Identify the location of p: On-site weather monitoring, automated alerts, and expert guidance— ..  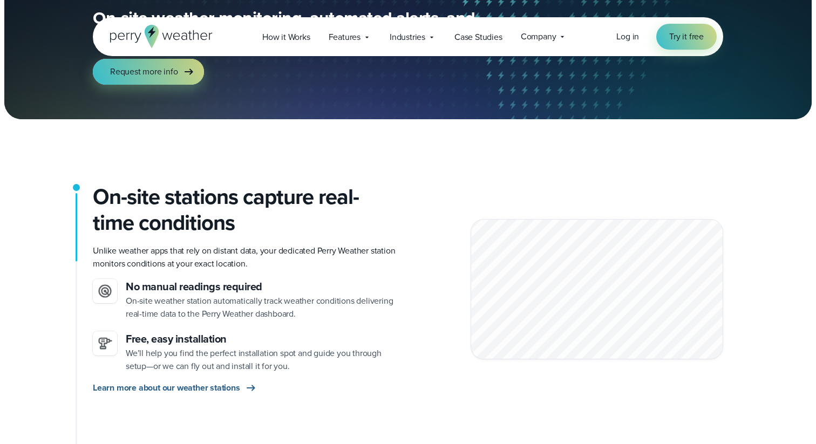
(309, 29).